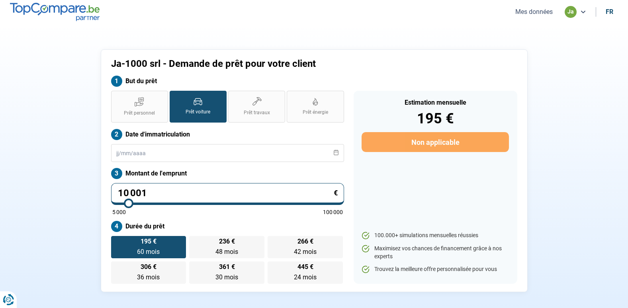 Image resolution: width=628 pixels, height=308 pixels. What do you see at coordinates (435, 142) in the screenshot?
I see `button: Non applicable` at bounding box center [435, 142].